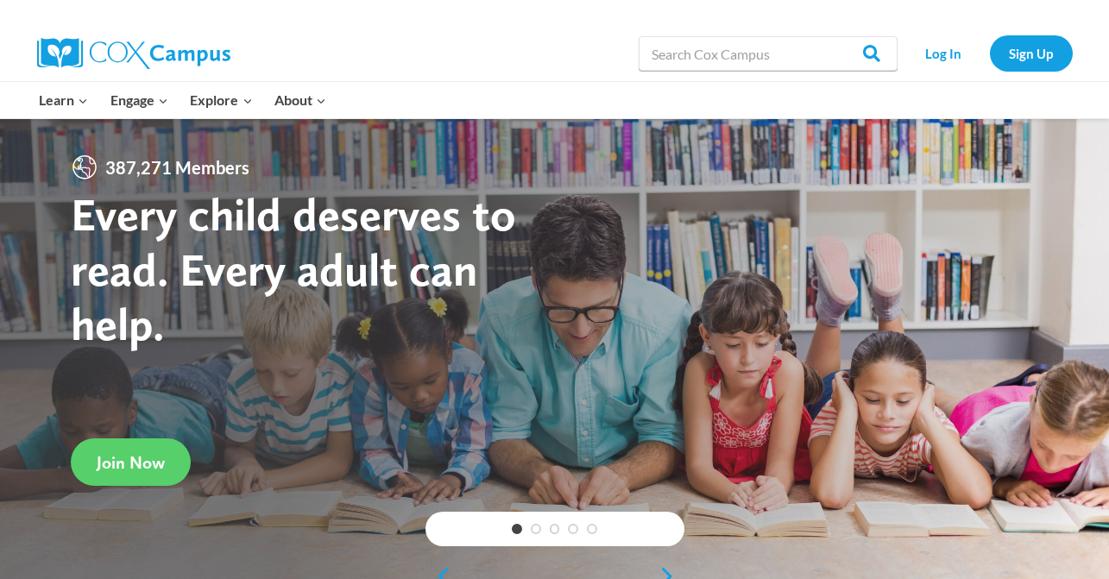  Describe the element at coordinates (183, 100) in the screenshot. I see `nav: Primary Navigation` at that location.